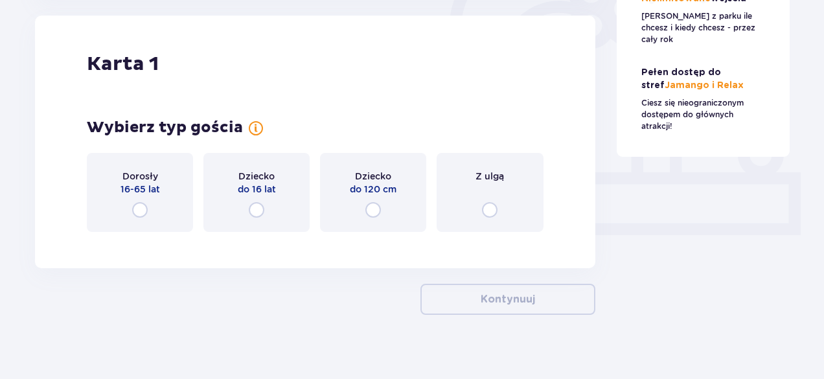  What do you see at coordinates (490, 176) in the screenshot?
I see `span: Z ulgą` at bounding box center [490, 176].